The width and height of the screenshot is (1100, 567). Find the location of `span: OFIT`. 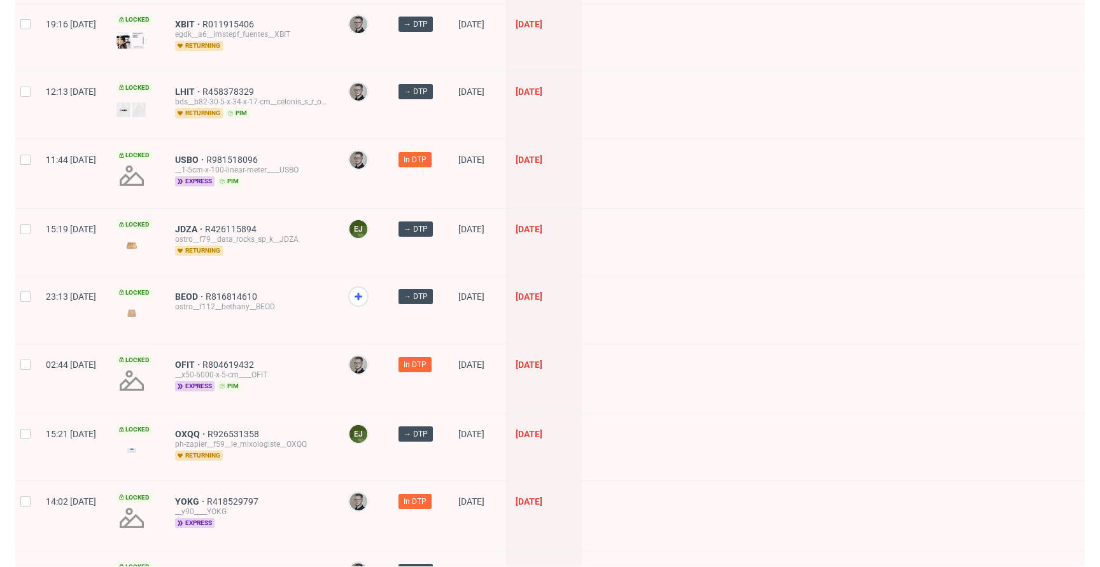

span: OFIT is located at coordinates (188, 365).